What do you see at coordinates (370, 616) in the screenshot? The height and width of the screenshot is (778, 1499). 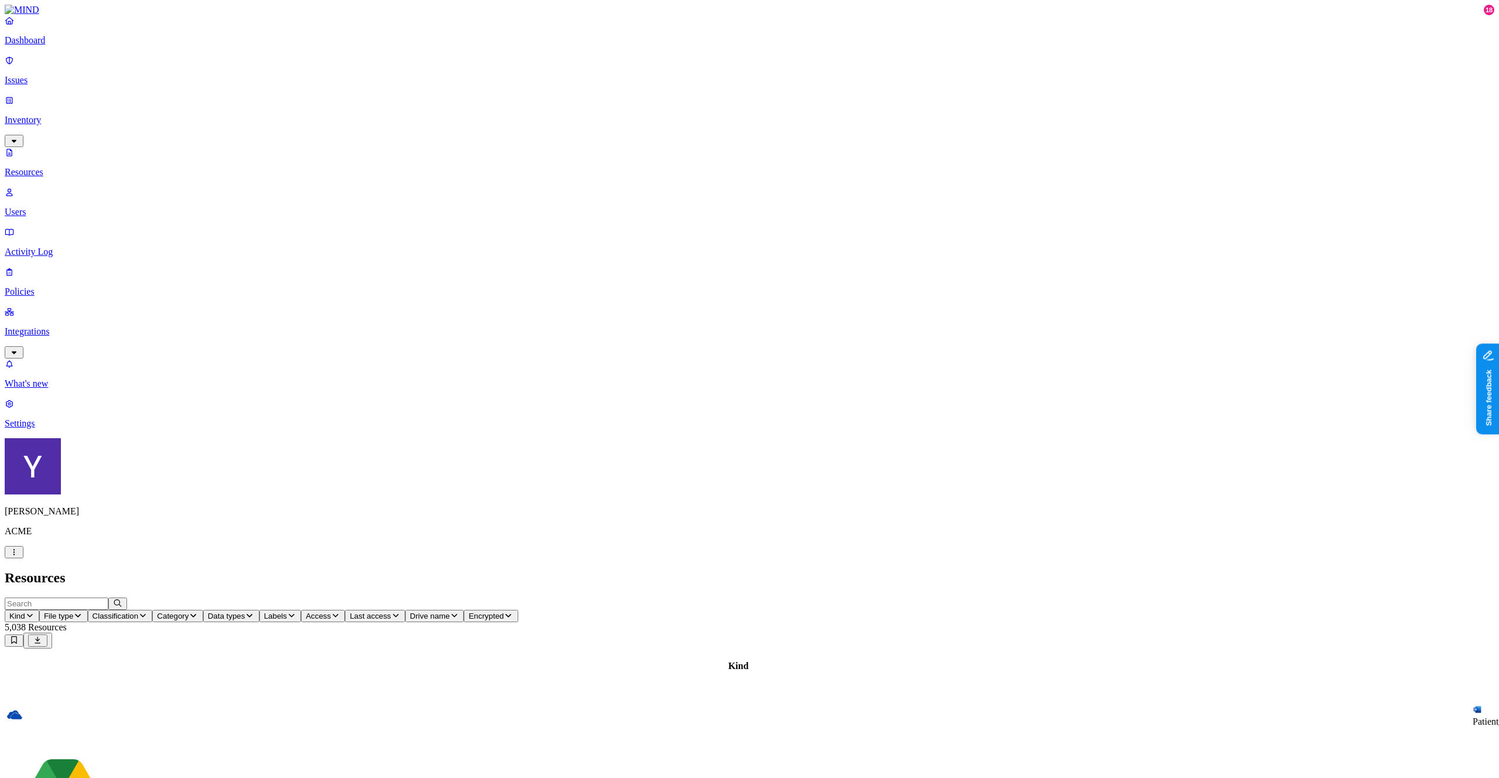 I see `span: Last access` at bounding box center [370, 616].